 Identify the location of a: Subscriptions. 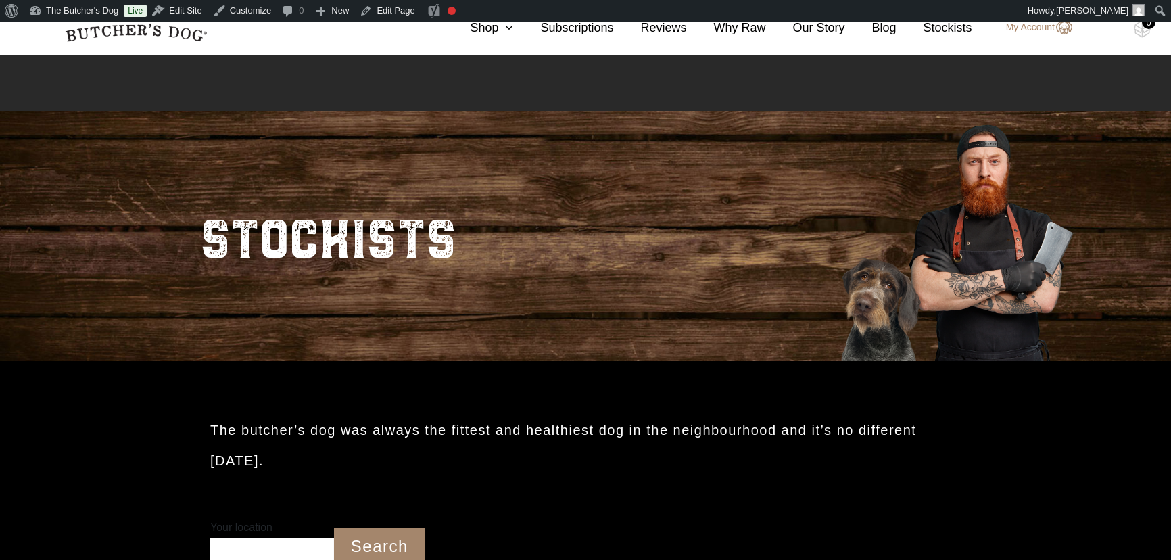
(563, 28).